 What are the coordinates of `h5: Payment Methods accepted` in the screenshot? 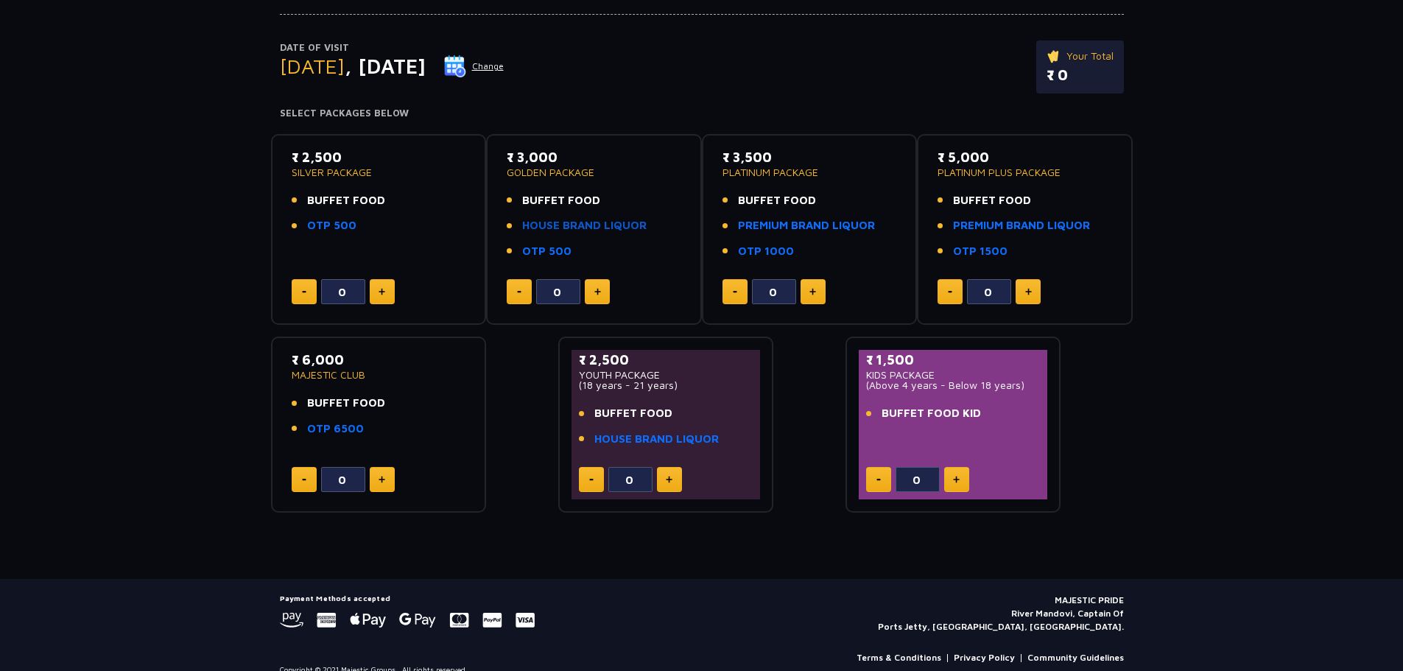 It's located at (407, 598).